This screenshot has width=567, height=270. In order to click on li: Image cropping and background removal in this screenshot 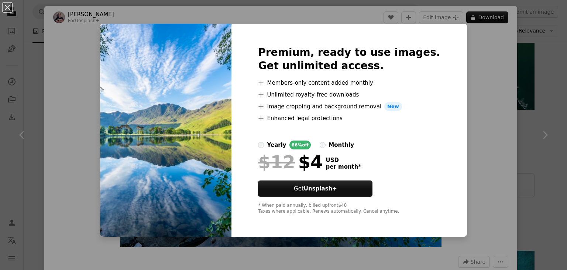, I will do `click(349, 106)`.